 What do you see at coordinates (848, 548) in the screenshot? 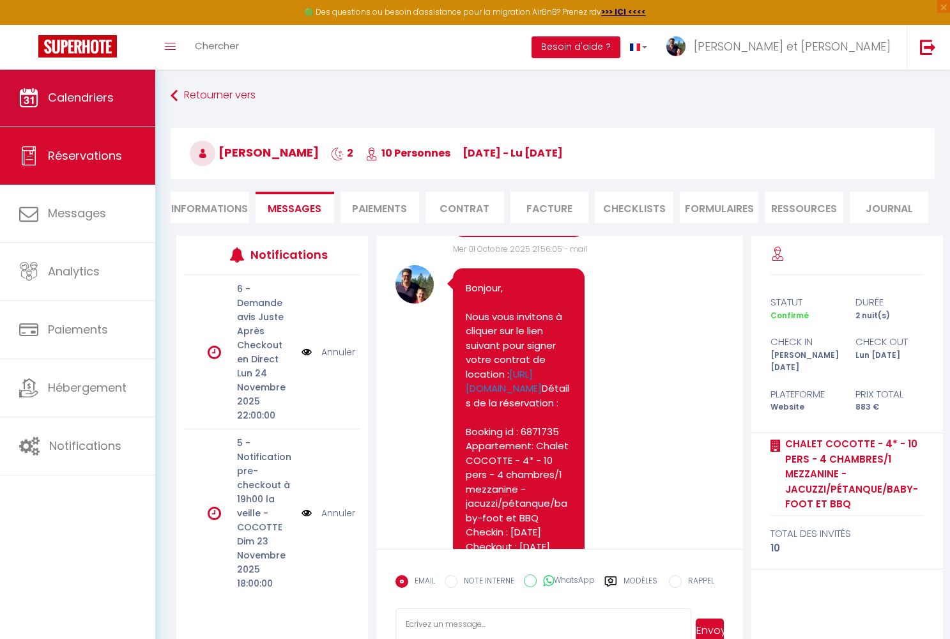
I see `div: 10` at bounding box center [848, 548].